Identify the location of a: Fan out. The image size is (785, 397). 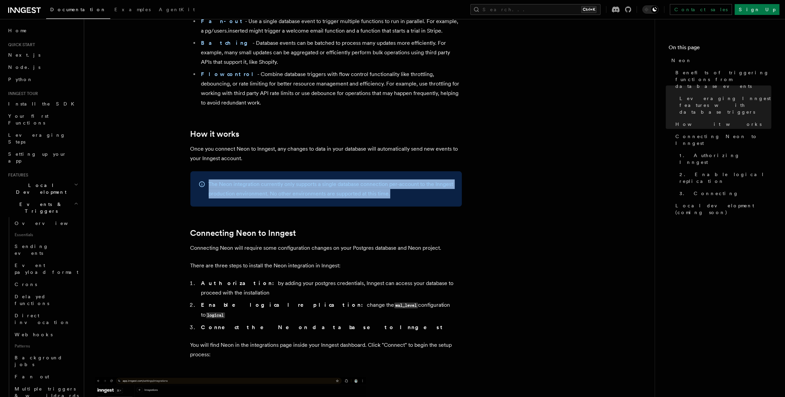
(46, 377).